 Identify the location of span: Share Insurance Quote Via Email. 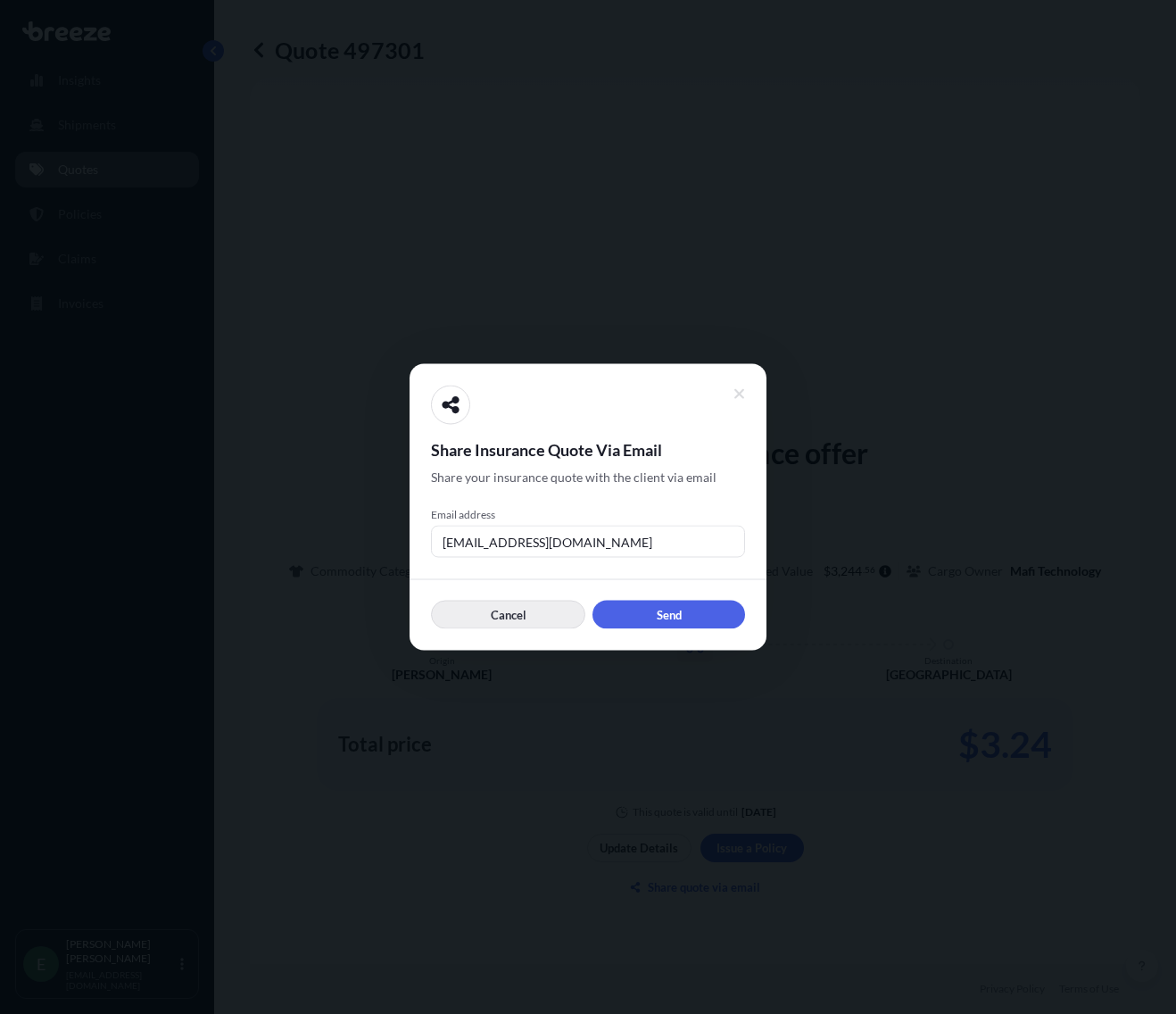
(588, 450).